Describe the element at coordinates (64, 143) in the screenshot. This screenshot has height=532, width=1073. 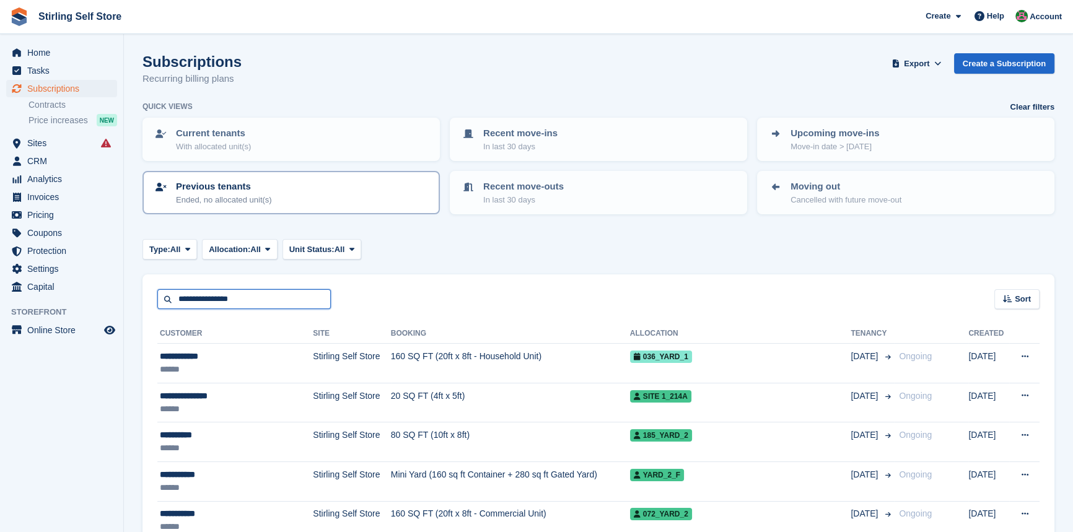
I see `span: Sites` at that location.